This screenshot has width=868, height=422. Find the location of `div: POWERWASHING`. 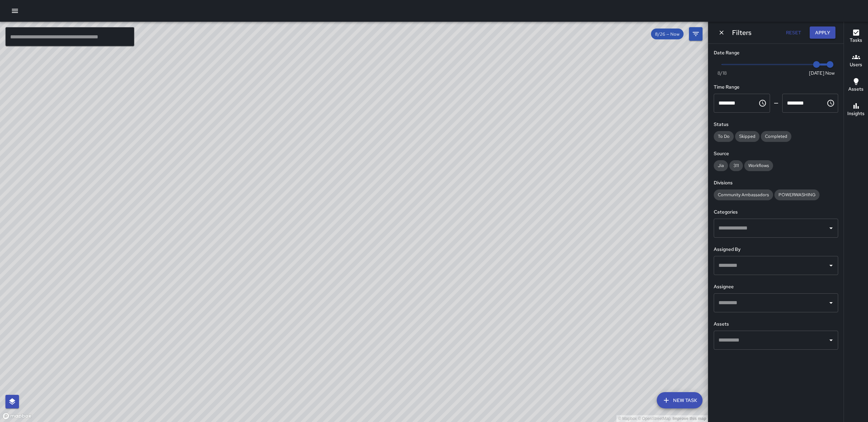

div: POWERWASHING is located at coordinates (797, 195).